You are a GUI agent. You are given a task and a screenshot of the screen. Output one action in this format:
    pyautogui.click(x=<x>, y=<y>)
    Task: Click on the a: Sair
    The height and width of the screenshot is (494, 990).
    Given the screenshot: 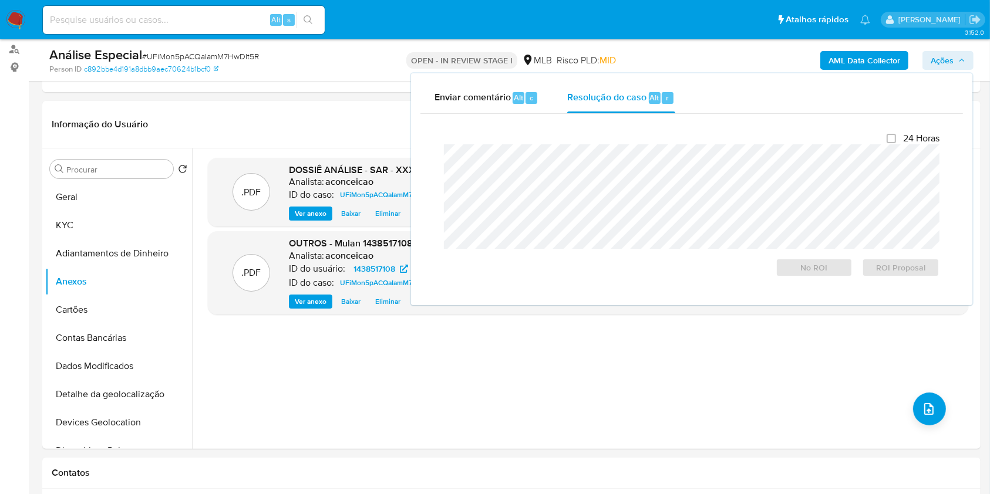 What is the action you would take?
    pyautogui.click(x=974, y=19)
    